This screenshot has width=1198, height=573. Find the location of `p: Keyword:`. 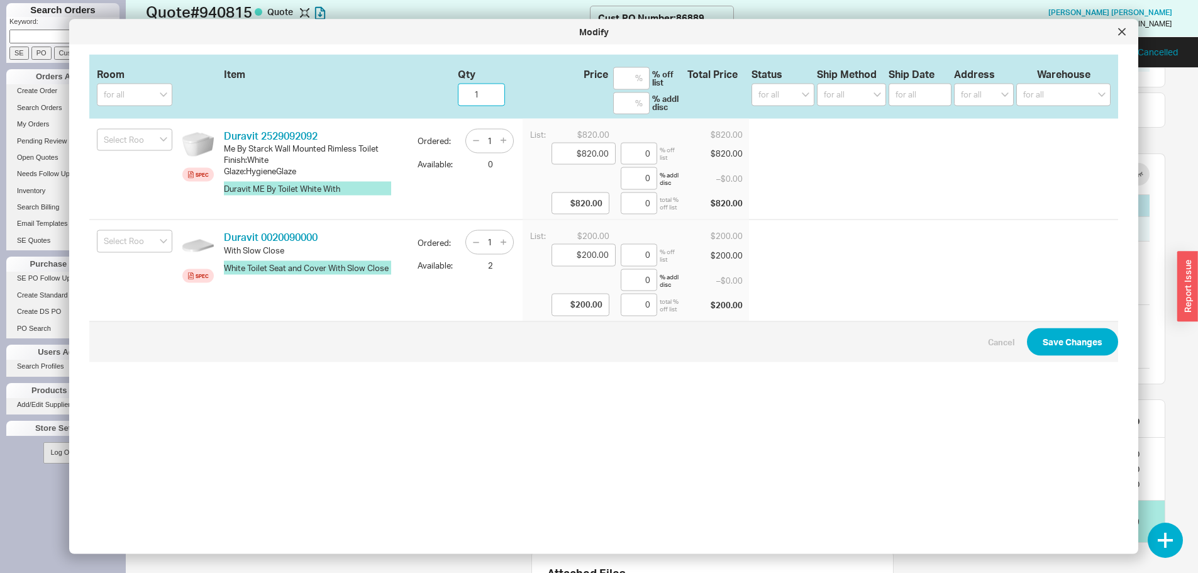

p: Keyword: is located at coordinates (64, 23).